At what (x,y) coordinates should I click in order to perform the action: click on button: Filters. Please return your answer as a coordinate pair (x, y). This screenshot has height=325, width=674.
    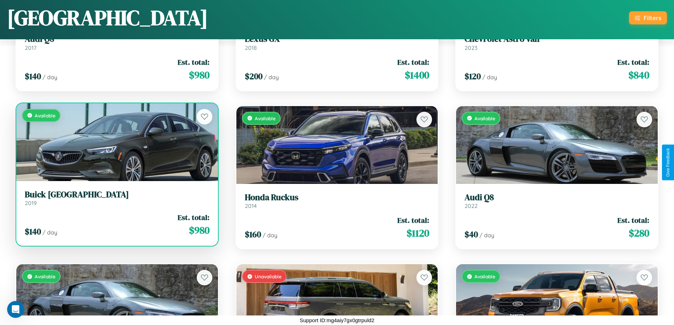
    Looking at the image, I should click on (648, 18).